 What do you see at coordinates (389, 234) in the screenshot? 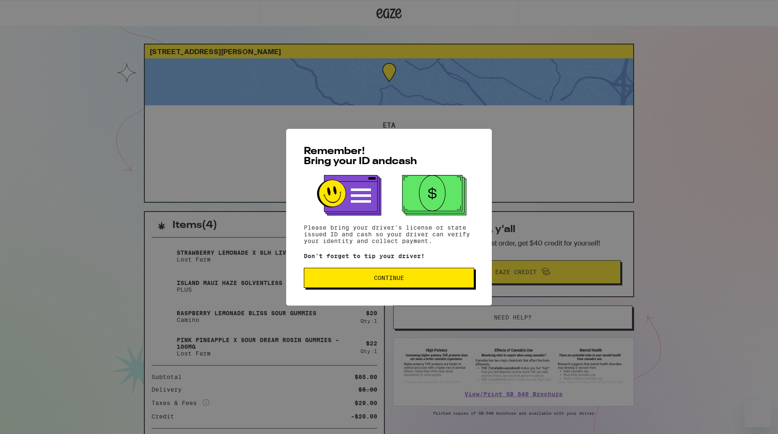
I see `p: Please bring your driver's license or state issued ID and cash so your driver can verify your ide...` at bounding box center [389, 234].